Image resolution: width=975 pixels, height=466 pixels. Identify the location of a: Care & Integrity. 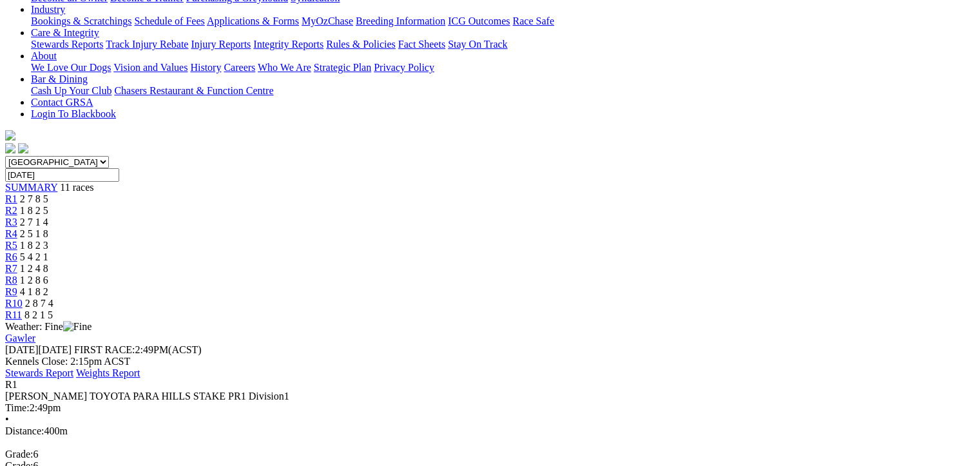
(65, 32).